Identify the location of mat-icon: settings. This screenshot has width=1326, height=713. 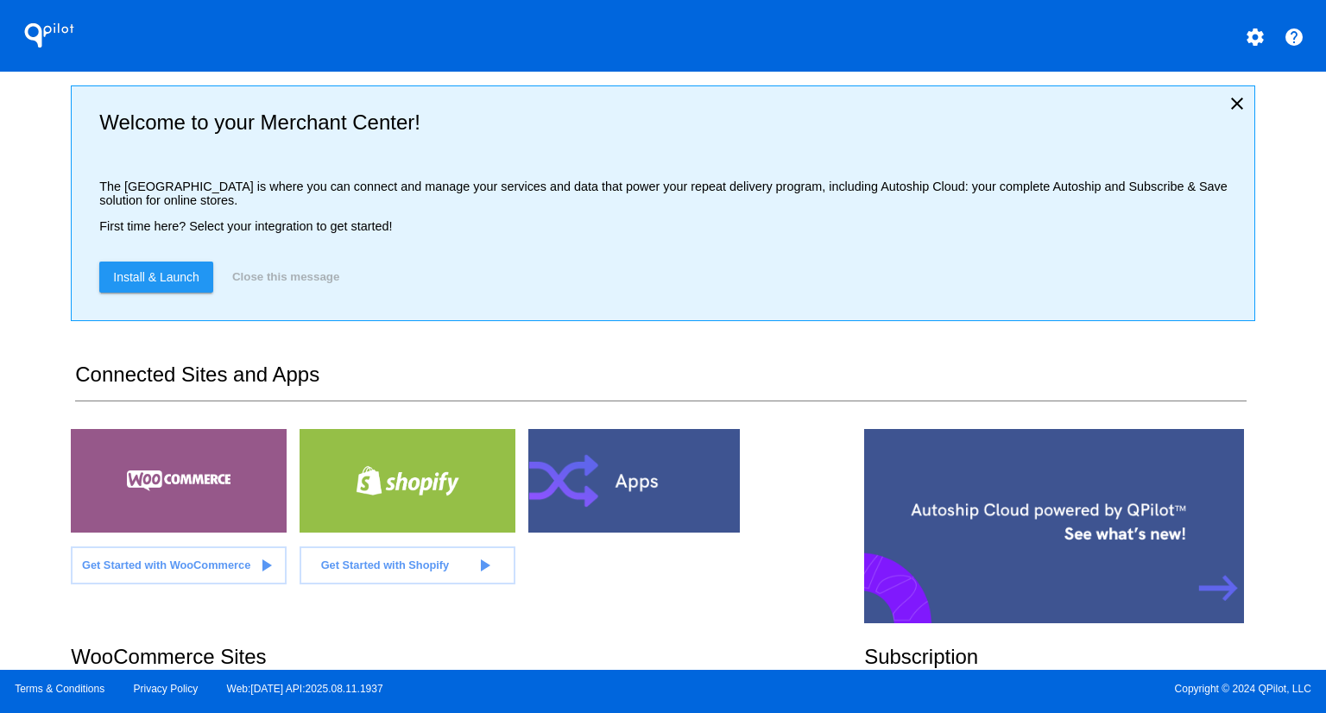
(1255, 37).